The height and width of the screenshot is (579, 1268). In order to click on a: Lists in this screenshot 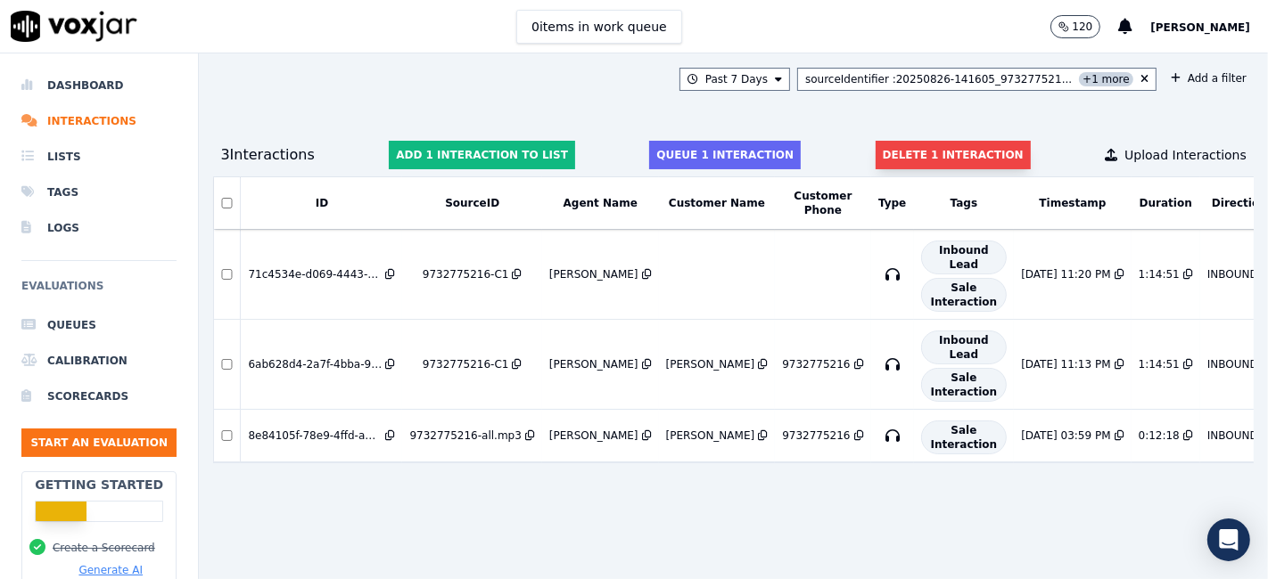, I will do `click(99, 157)`.